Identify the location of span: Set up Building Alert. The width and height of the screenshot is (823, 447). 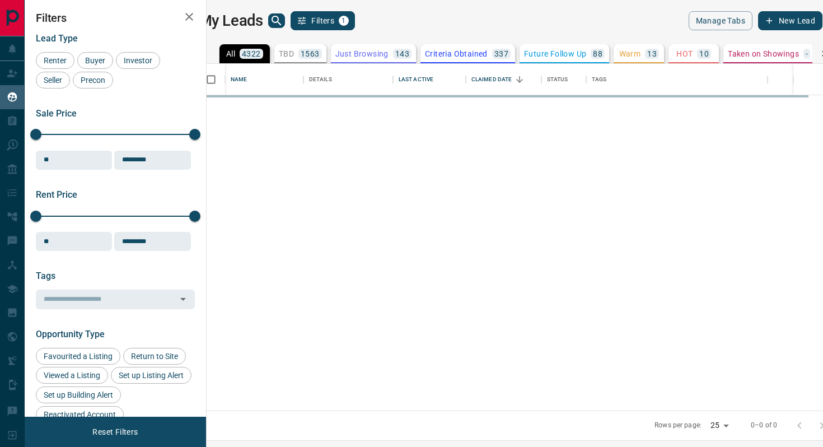
(78, 395).